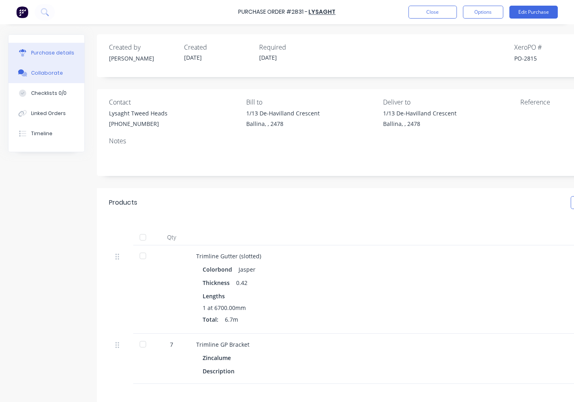  What do you see at coordinates (218, 47) in the screenshot?
I see `div: Created` at bounding box center [218, 47].